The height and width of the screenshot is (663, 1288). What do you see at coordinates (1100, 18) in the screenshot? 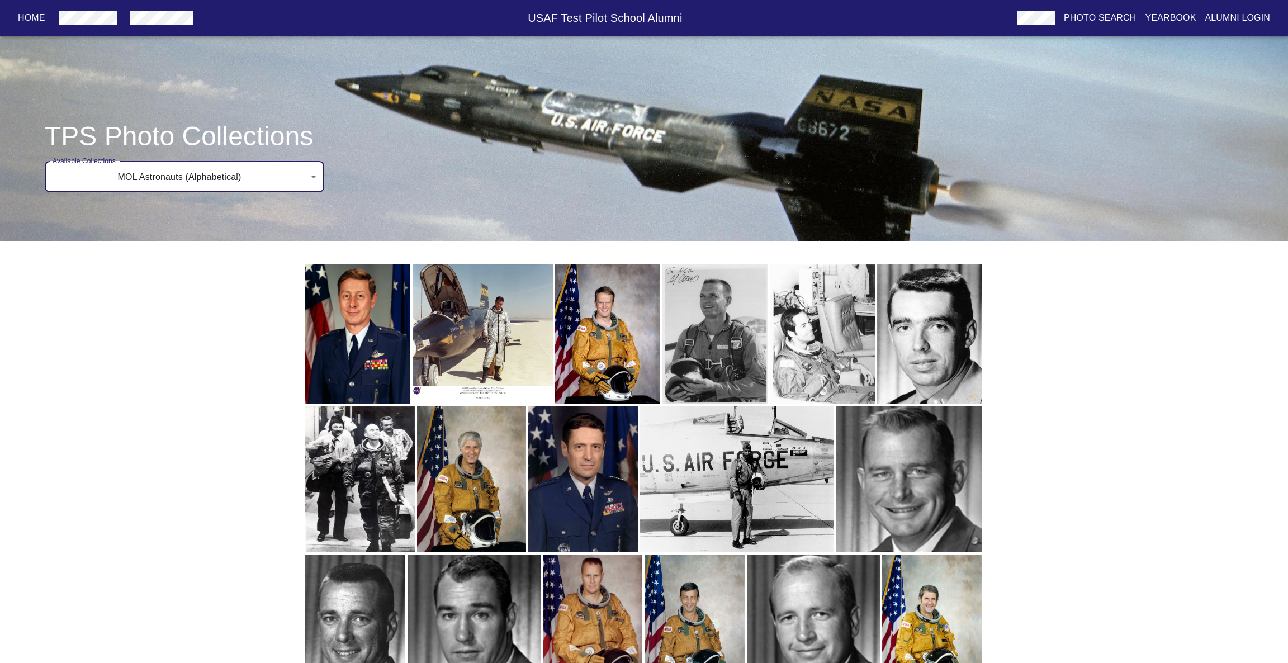
I see `a: Photo Search` at bounding box center [1100, 18].